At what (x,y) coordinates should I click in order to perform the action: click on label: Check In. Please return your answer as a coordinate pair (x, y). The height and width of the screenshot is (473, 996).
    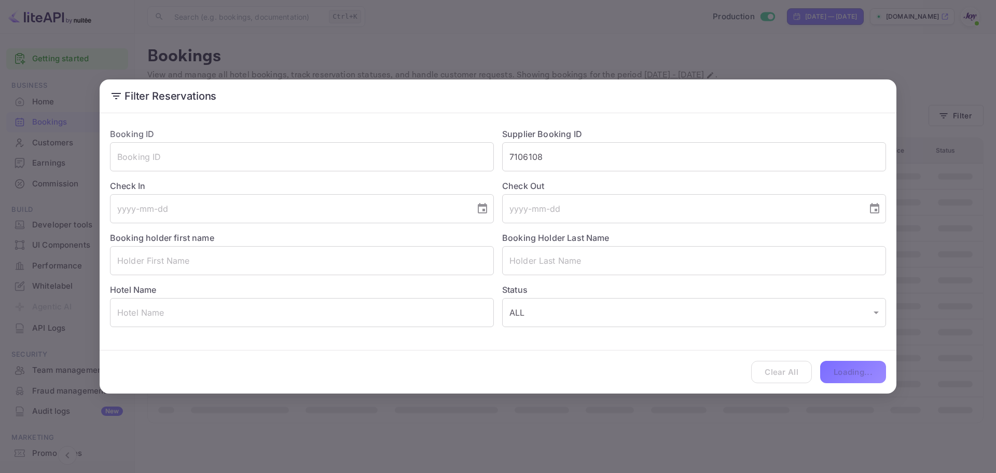
    Looking at the image, I should click on (302, 186).